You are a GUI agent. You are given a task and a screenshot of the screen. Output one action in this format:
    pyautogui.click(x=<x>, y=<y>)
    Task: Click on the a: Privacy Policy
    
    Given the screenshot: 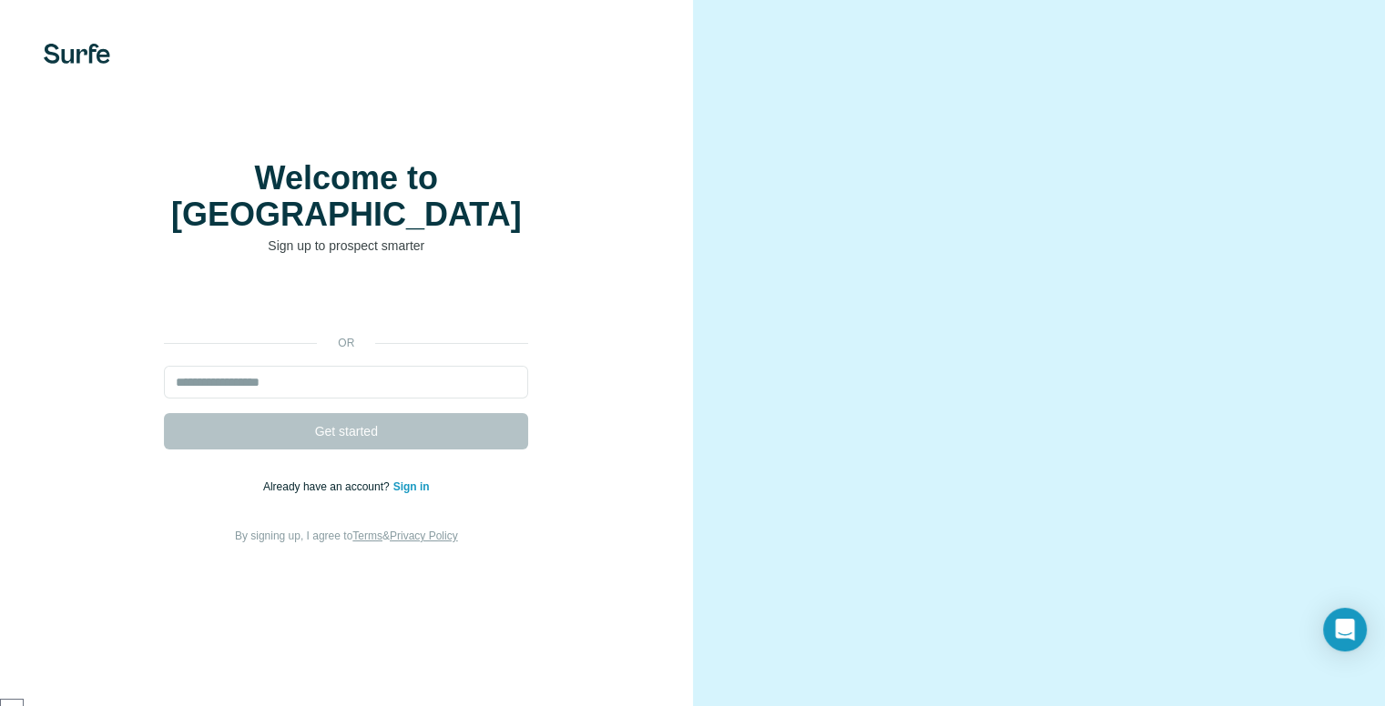 What is the action you would take?
    pyautogui.click(x=423, y=536)
    